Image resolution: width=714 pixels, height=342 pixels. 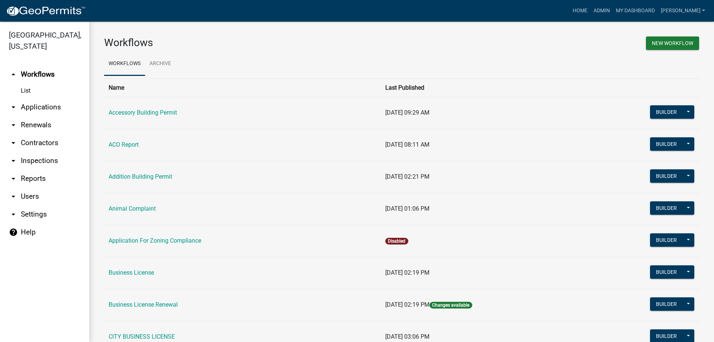 What do you see at coordinates (636, 11) in the screenshot?
I see `a: My Dashboard` at bounding box center [636, 11].